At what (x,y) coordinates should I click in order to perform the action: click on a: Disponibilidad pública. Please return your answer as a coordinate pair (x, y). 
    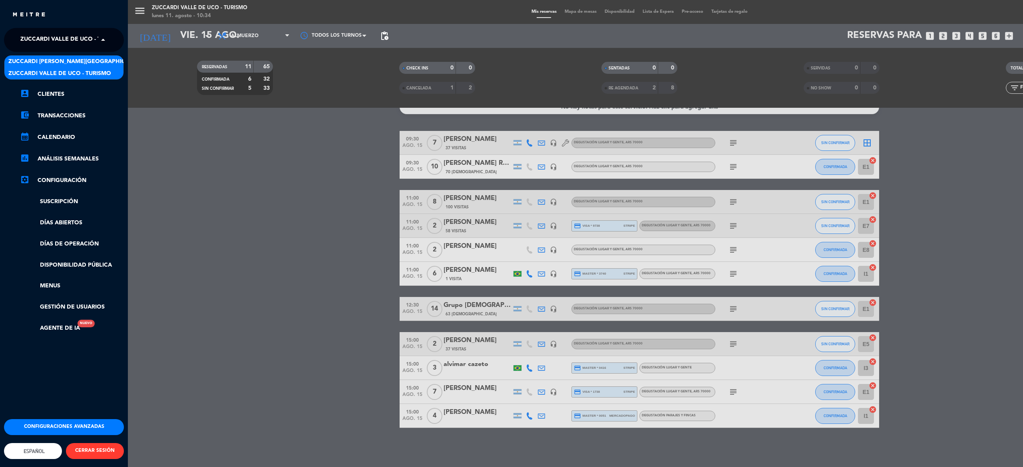
    Looking at the image, I should click on (72, 265).